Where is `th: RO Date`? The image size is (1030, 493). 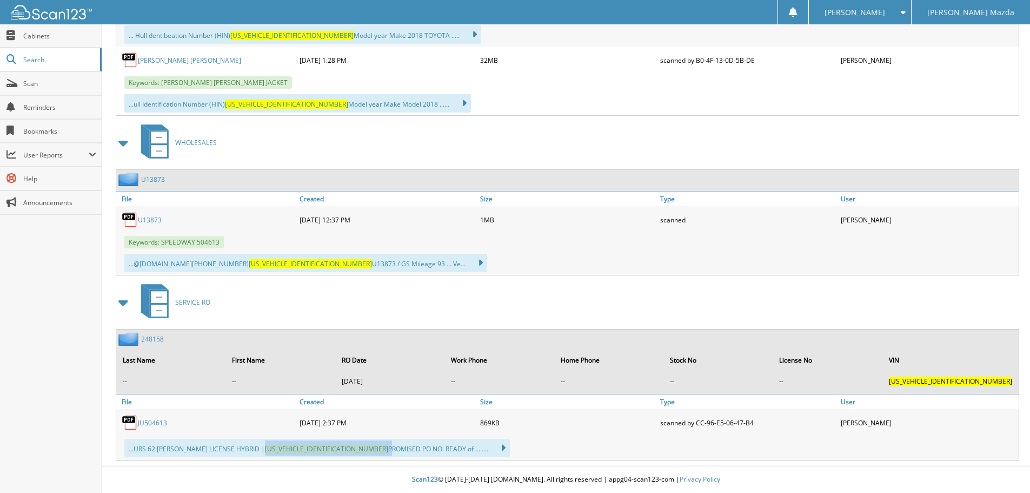 th: RO Date is located at coordinates (390, 360).